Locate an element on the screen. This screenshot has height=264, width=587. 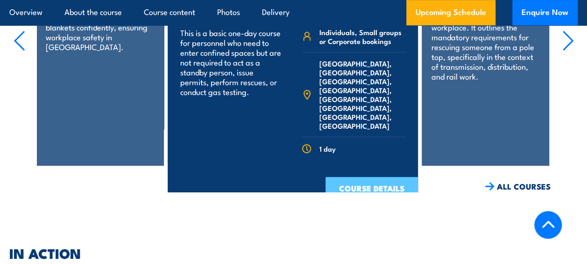
span: Individuals, Small groups or Corporate bookings is located at coordinates (362, 36).